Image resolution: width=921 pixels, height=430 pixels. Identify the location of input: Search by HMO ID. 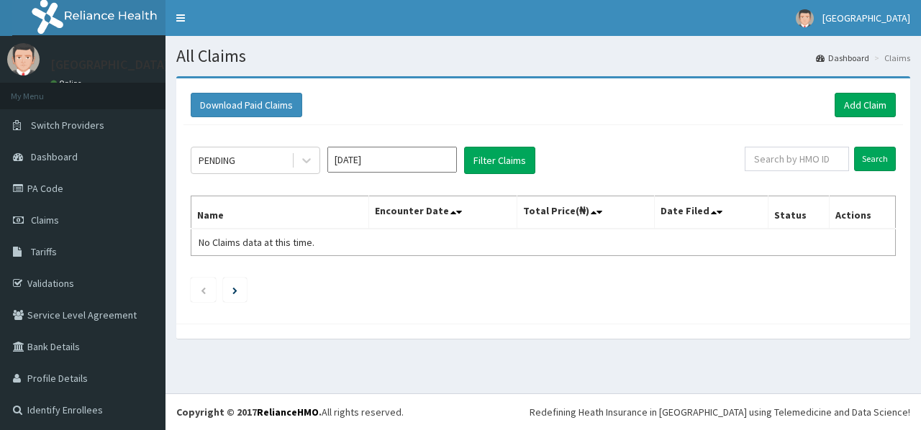
(796, 159).